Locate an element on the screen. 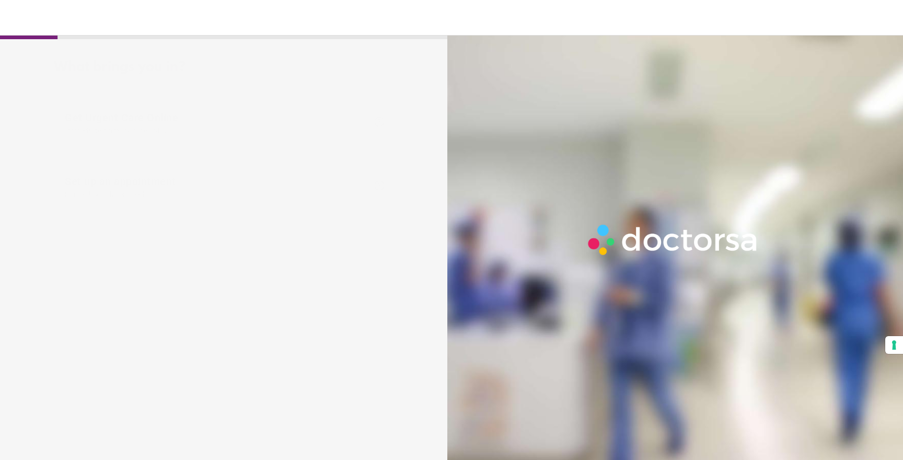 The width and height of the screenshot is (903, 460). img: Logo-Doctorsa-trans-White-partial-flat.png is located at coordinates (674, 239).